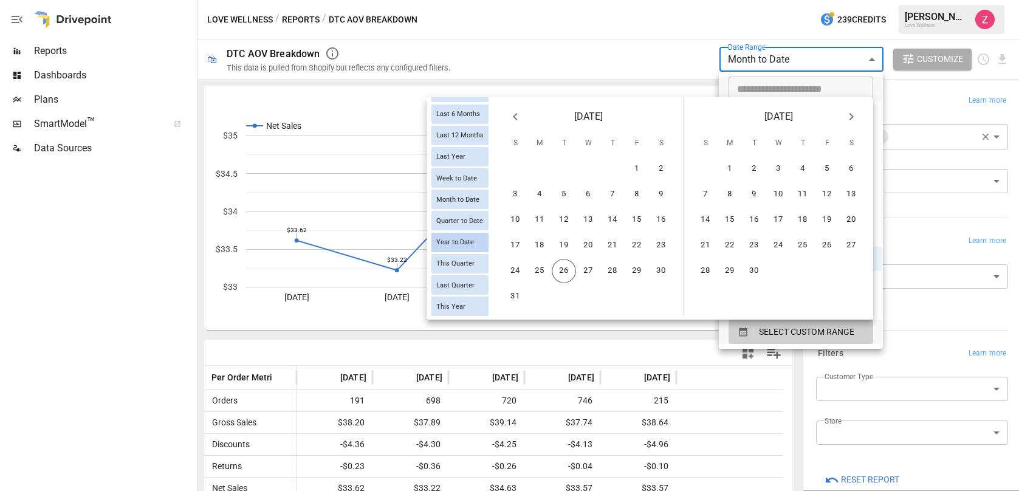 Image resolution: width=1019 pixels, height=491 pixels. Describe the element at coordinates (515, 296) in the screenshot. I see `button: 31` at that location.